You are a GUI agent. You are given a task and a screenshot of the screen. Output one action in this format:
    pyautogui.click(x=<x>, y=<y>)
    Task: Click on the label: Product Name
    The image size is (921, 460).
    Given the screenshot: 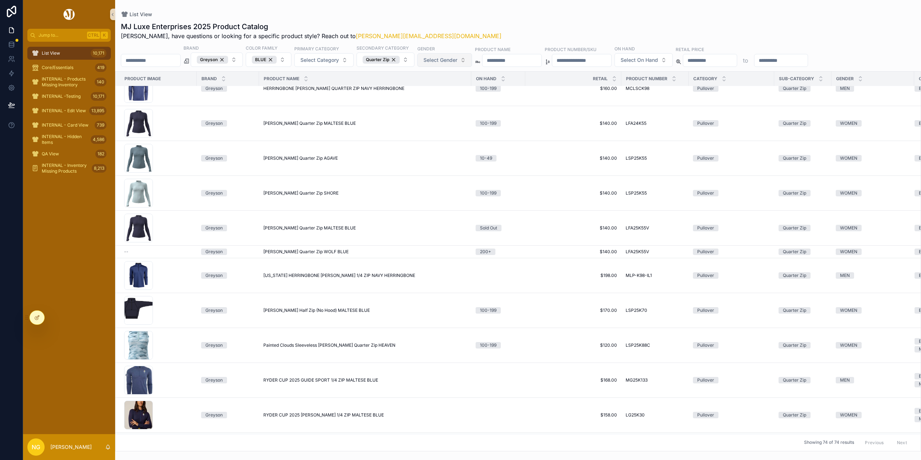 What is the action you would take?
    pyautogui.click(x=493, y=49)
    